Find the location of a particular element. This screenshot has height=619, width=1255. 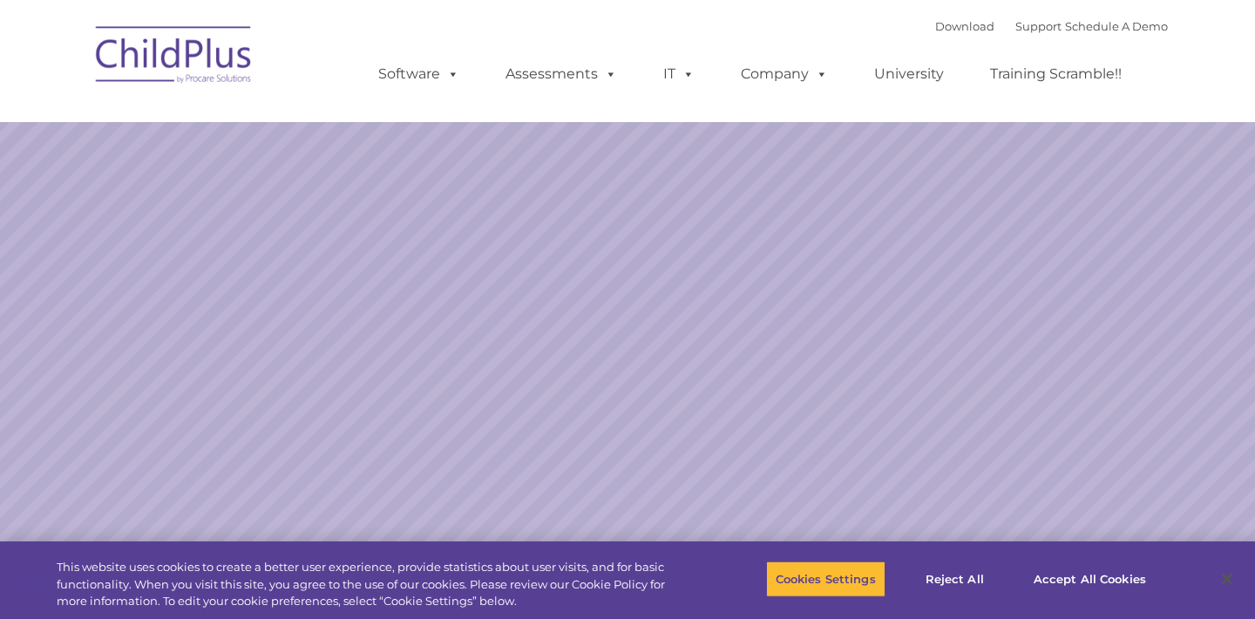

button: Reject All is located at coordinates (954, 579).